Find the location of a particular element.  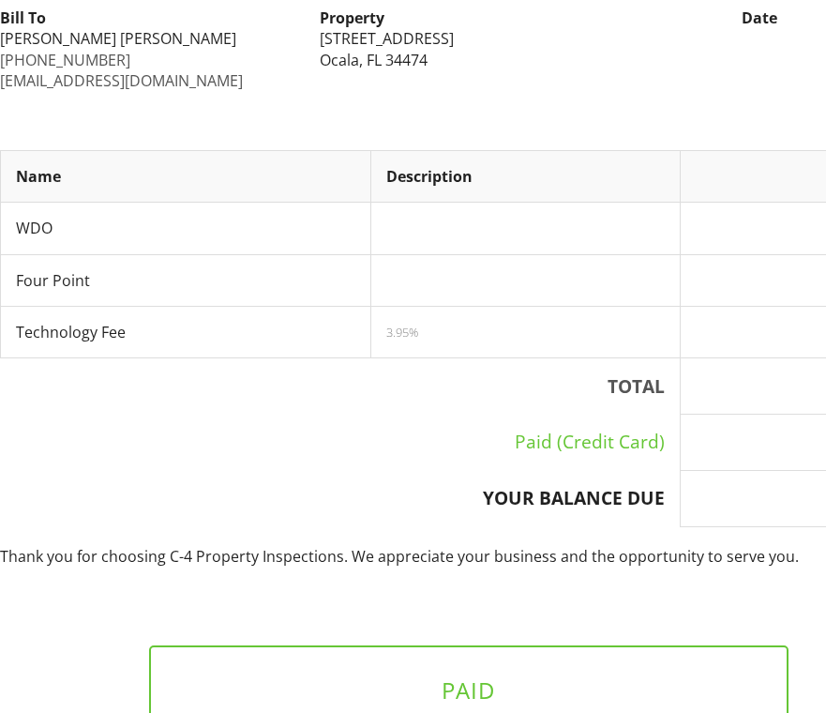

th: TOTAL is located at coordinates (340, 386).